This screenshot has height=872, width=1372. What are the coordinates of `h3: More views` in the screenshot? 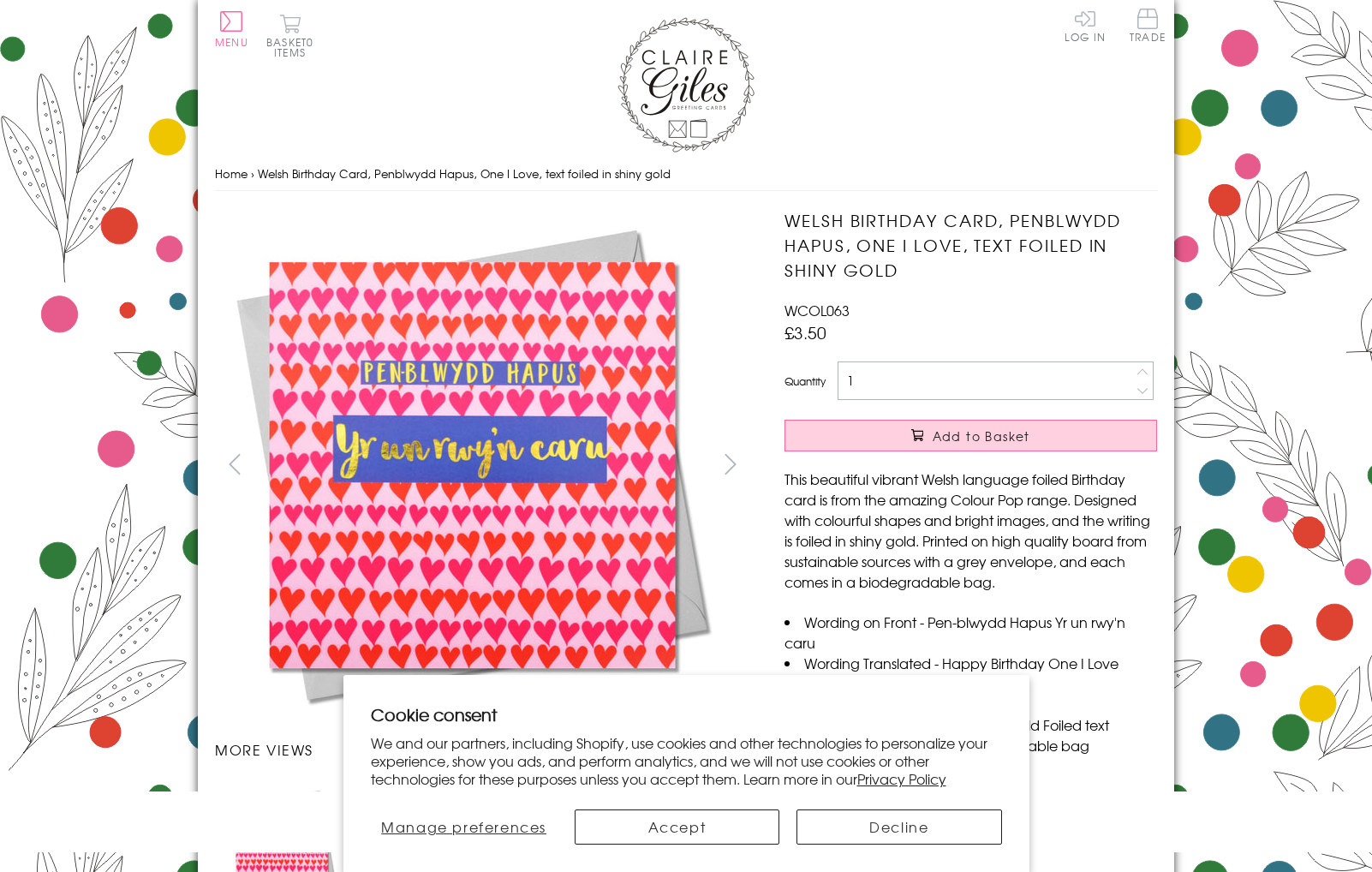 It's located at (483, 749).